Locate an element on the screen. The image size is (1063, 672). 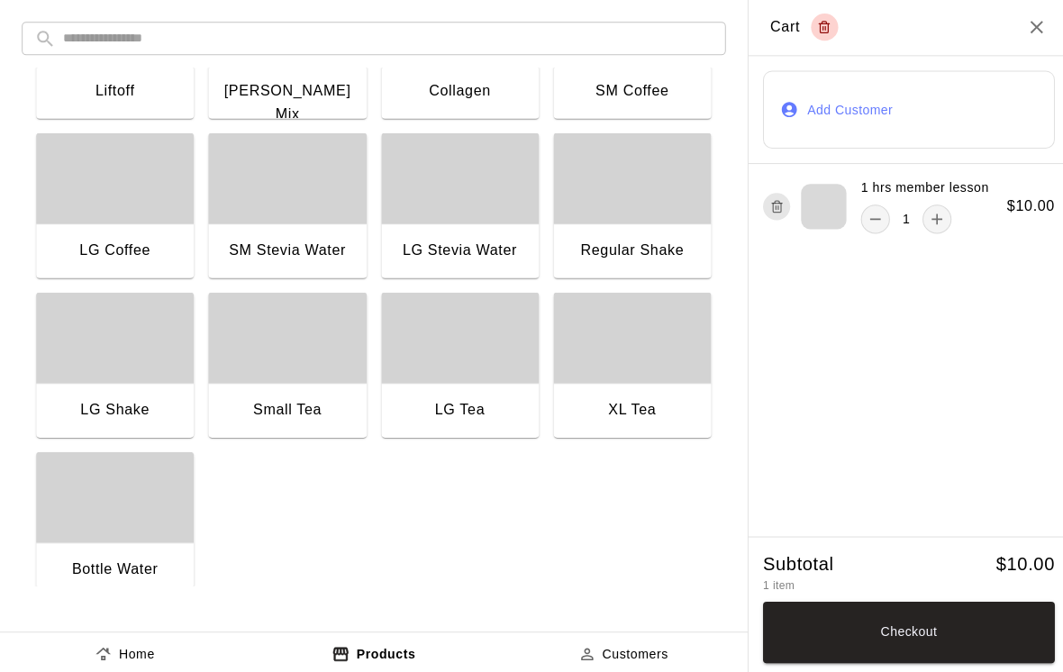
button: XL Tea is located at coordinates (629, 365).